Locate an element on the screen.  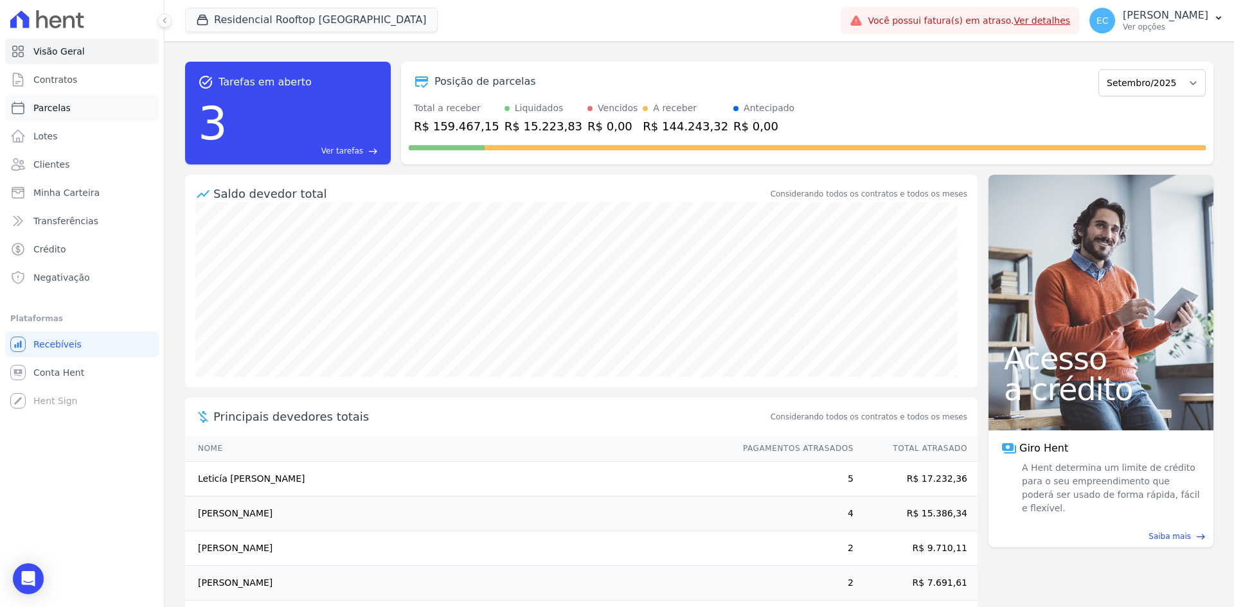
div: Plataformas is located at coordinates (82, 319).